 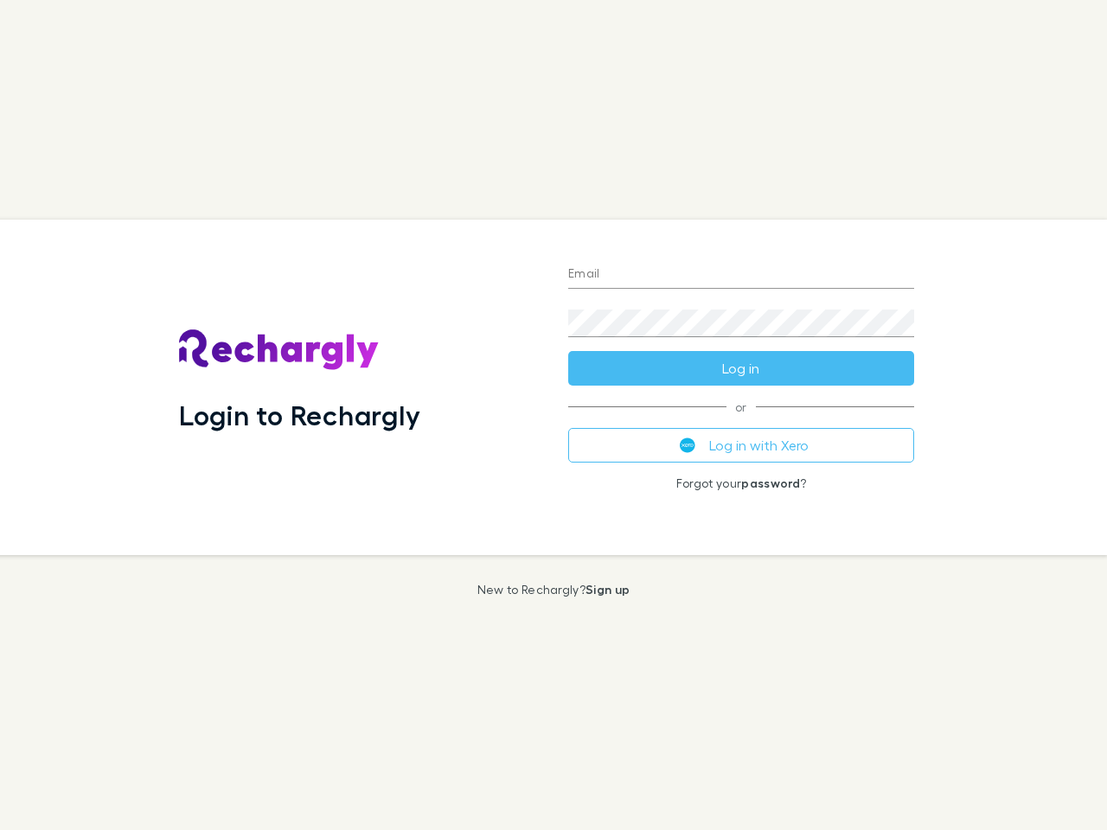 What do you see at coordinates (741, 445) in the screenshot?
I see `button: Log in with Xero` at bounding box center [741, 445].